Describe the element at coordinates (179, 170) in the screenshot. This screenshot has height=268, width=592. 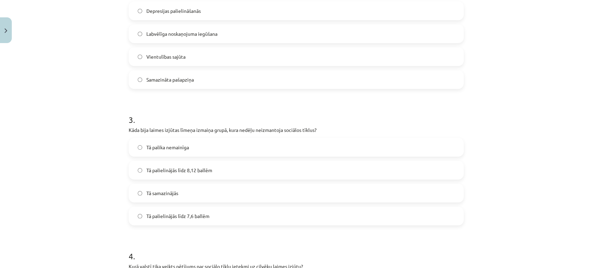
I see `span: Tā palielinājās līdz 8,12 ballēm` at that location.